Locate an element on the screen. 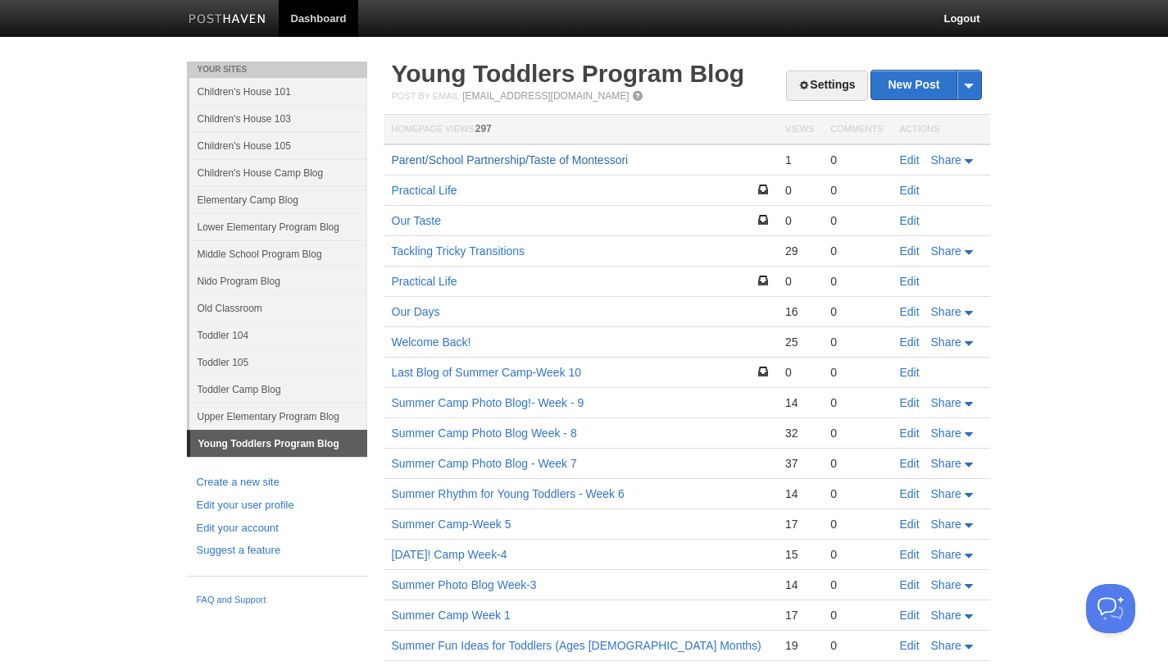 The image size is (1168, 666). a: Old Classroom is located at coordinates (278, 307).